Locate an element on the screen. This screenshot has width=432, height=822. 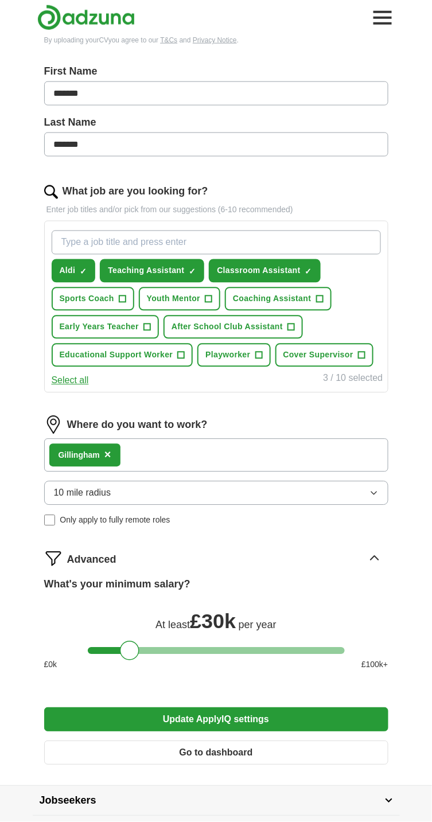
span: Advanced is located at coordinates (92, 560).